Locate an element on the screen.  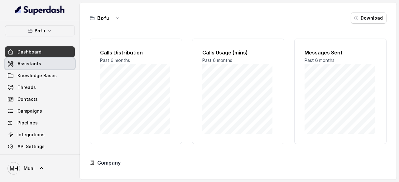
span: Muni is located at coordinates (29, 169).